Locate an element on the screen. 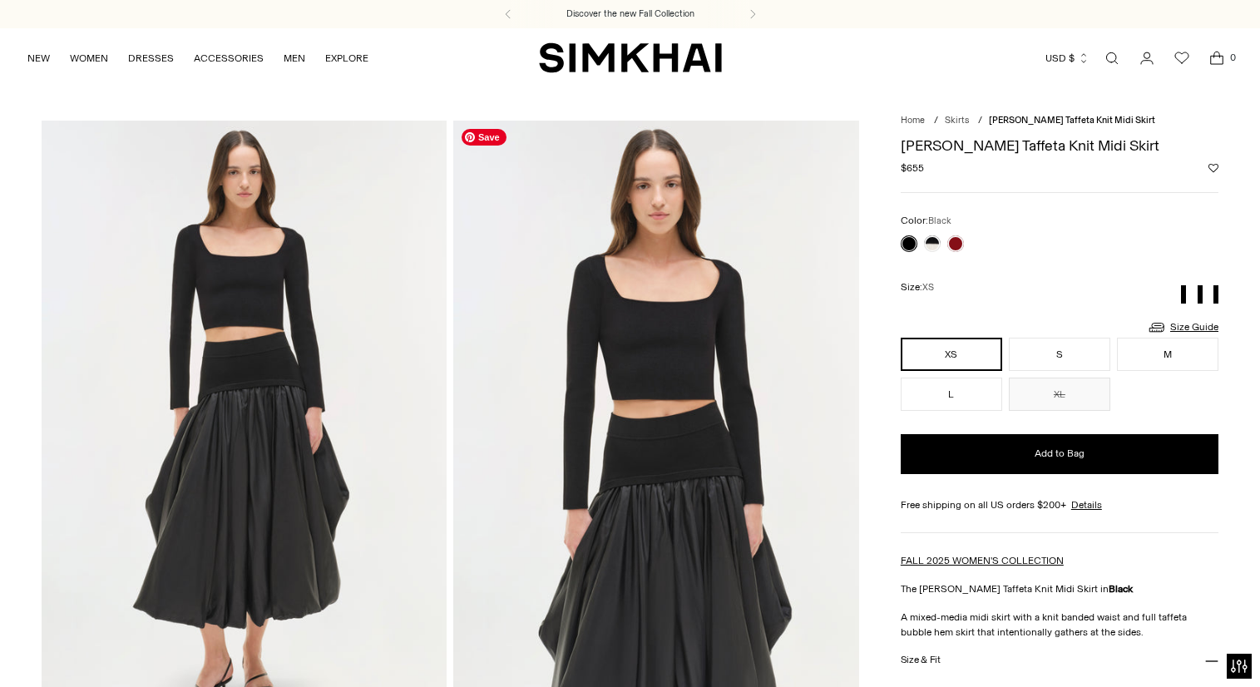 Image resolution: width=1260 pixels, height=687 pixels. button: M is located at coordinates (1168, 354).